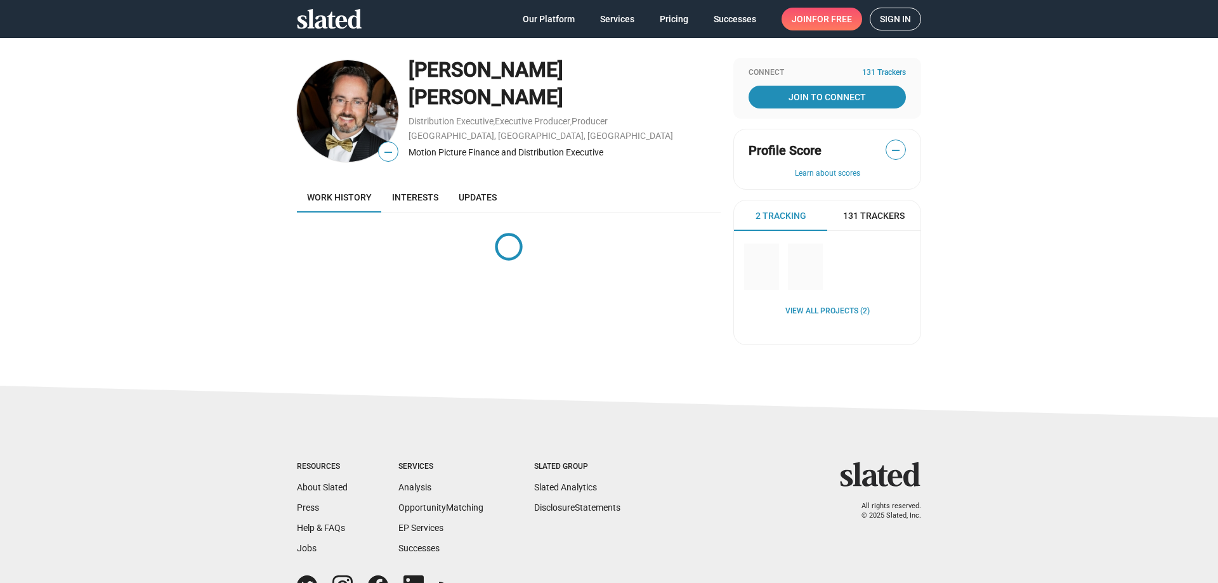 This screenshot has width=1218, height=583. Describe the element at coordinates (674, 19) in the screenshot. I see `a: Pricing` at that location.